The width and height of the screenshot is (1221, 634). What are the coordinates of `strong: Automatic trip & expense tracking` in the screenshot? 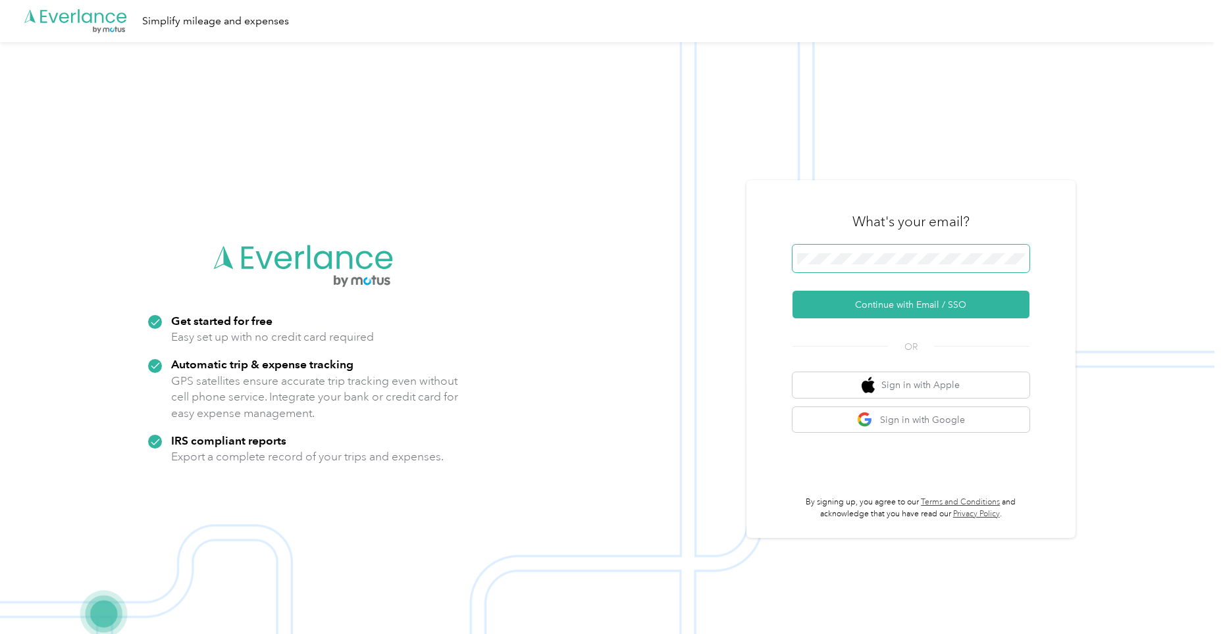 It's located at (262, 364).